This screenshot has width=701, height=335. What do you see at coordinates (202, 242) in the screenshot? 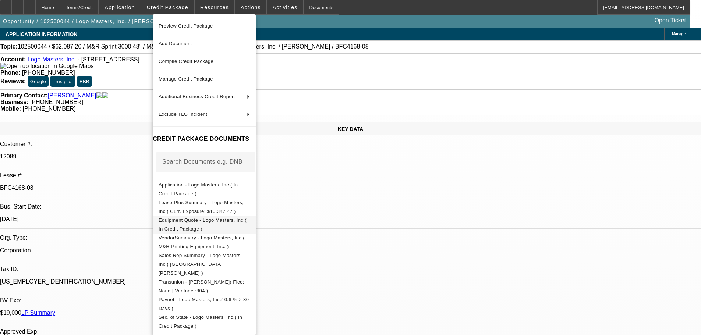
I see `span: VendorSummary - Logo Masters, Inc.( M&R Printing Equipment, Inc. )` at bounding box center [202, 242].